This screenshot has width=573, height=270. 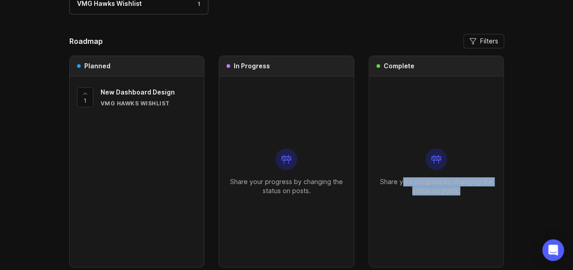 I want to click on a: New Dashboard DesignVMG Hawks Wishlist, so click(x=148, y=97).